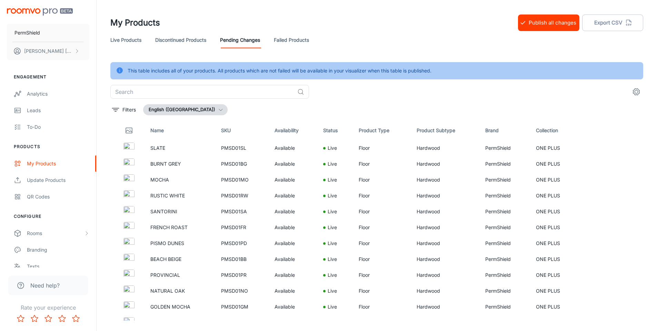  I want to click on div: QR Codes, so click(58, 197).